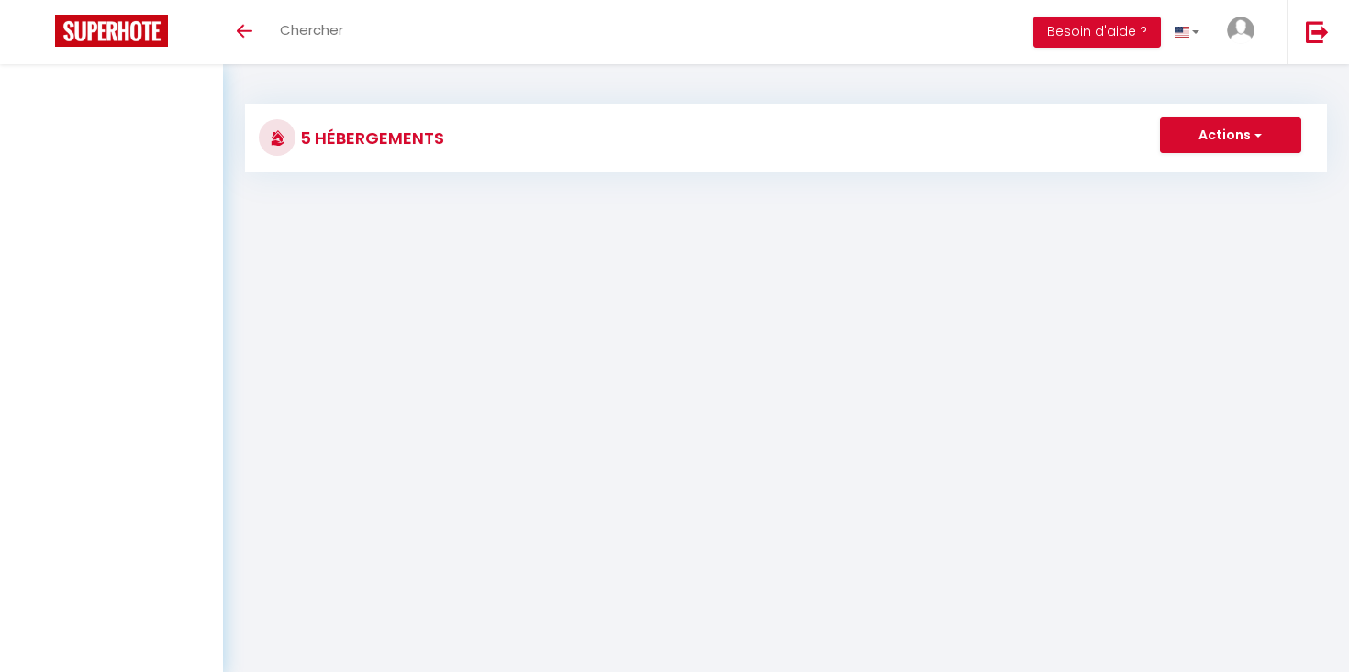 The height and width of the screenshot is (672, 1349). What do you see at coordinates (1230, 136) in the screenshot?
I see `button: Actions` at bounding box center [1230, 136].